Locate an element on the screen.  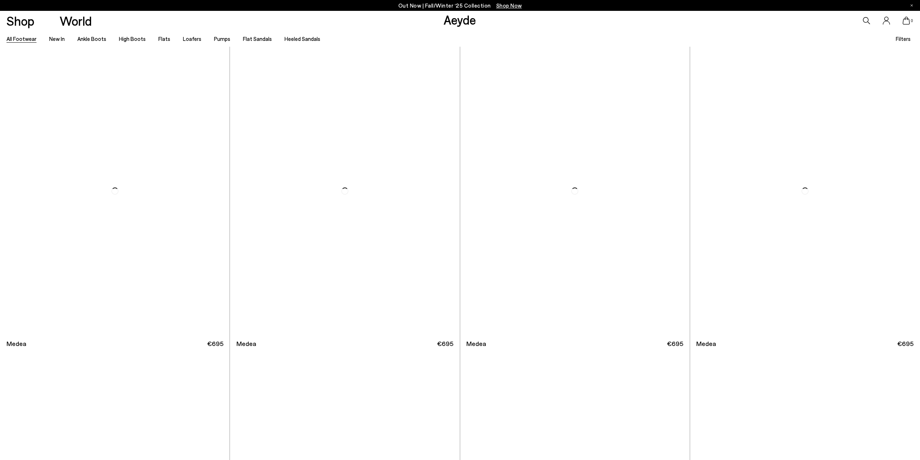
a: Flats is located at coordinates (164, 39).